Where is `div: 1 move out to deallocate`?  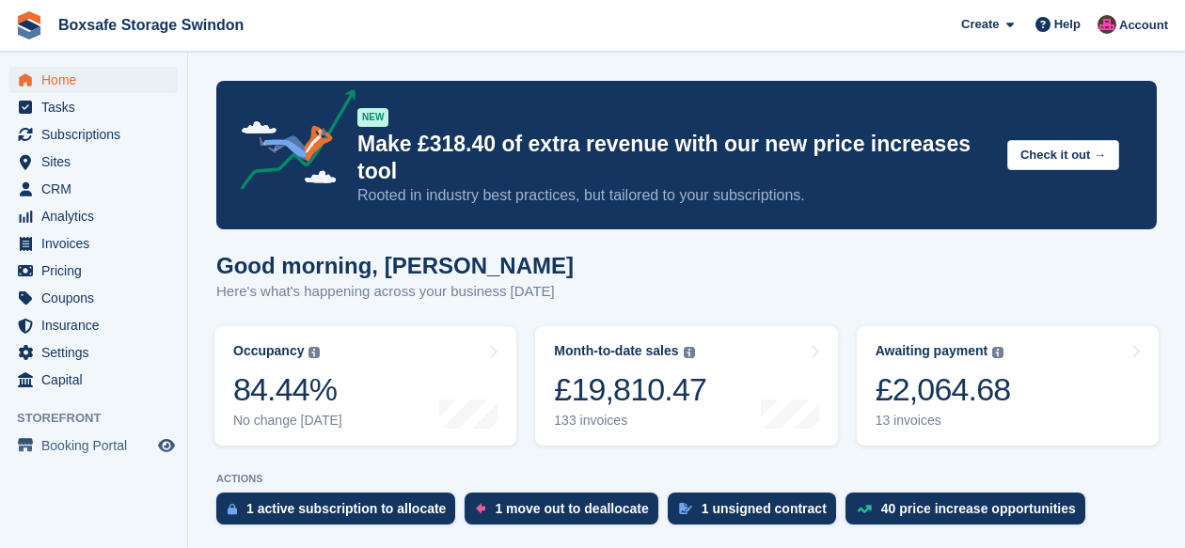 div: 1 move out to deallocate is located at coordinates (571, 509).